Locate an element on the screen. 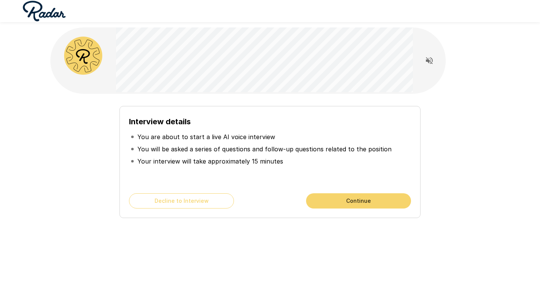  img: radar_avatar.png is located at coordinates (83, 56).